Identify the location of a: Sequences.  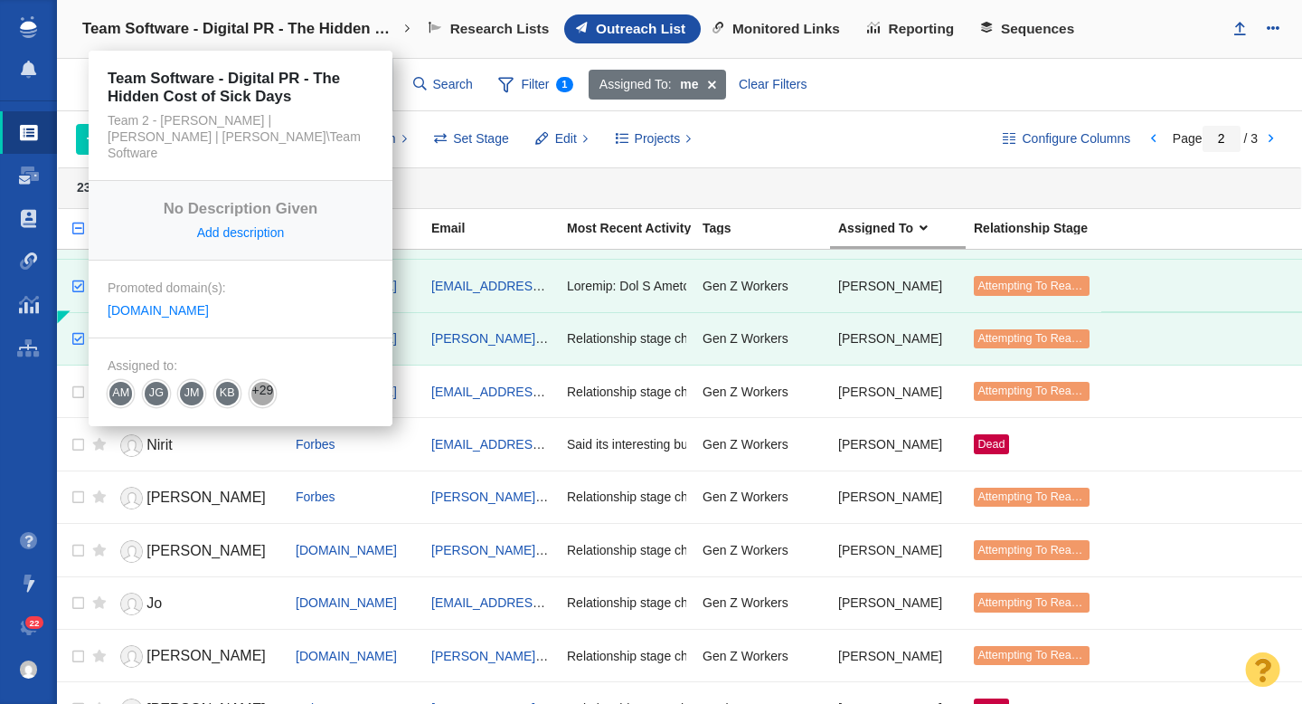
(1029, 29).